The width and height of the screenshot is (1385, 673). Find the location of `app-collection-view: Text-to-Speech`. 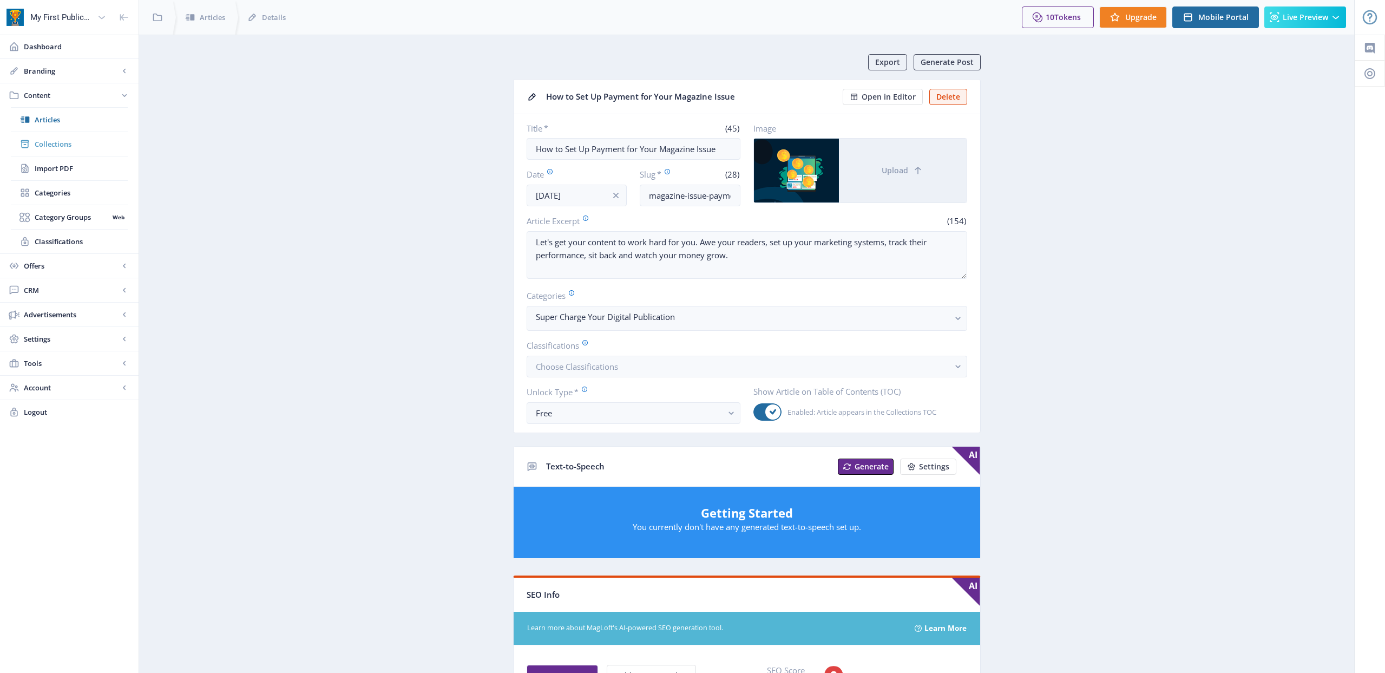

app-collection-view: Text-to-Speech is located at coordinates (747, 502).